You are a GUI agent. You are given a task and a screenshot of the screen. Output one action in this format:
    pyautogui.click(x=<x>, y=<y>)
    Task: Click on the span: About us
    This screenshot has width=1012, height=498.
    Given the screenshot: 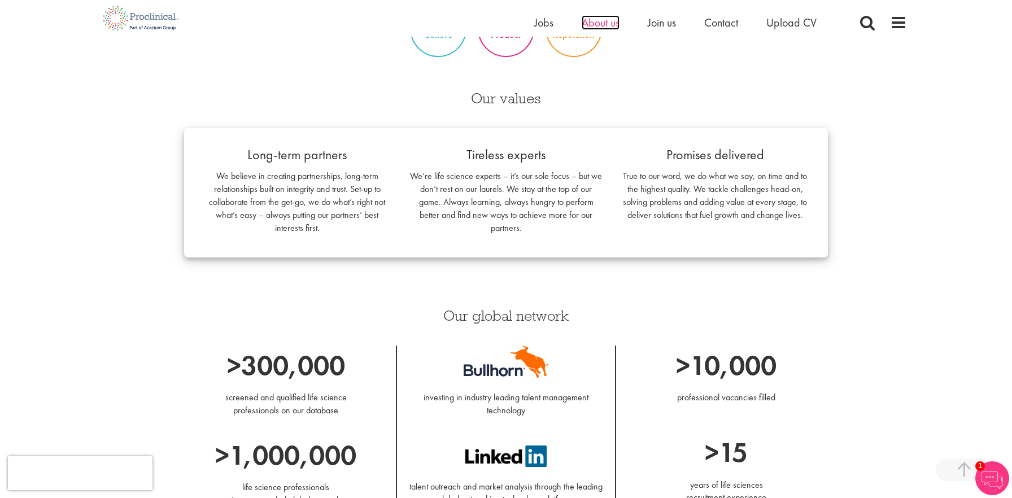 What is the action you would take?
    pyautogui.click(x=600, y=23)
    